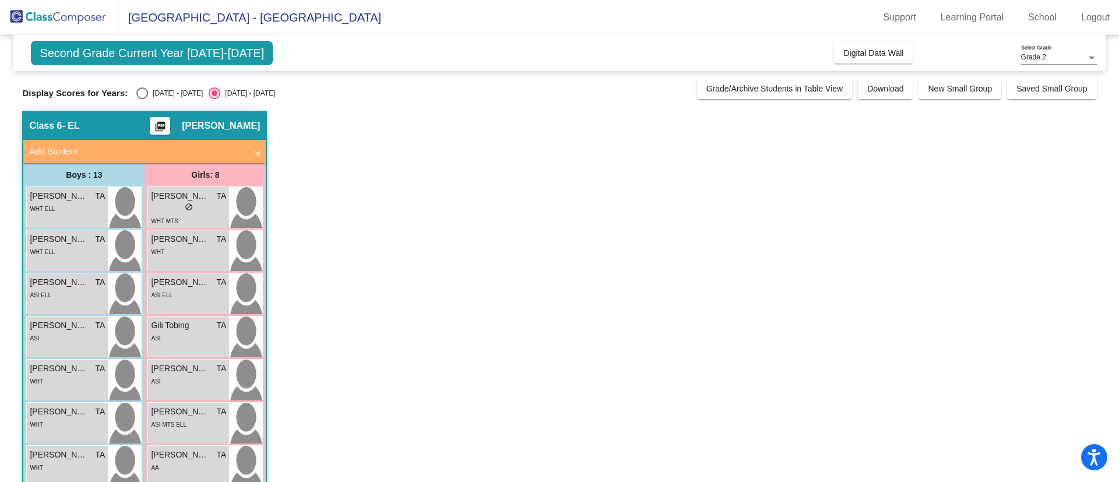  What do you see at coordinates (154, 467) in the screenshot?
I see `span: AA` at bounding box center [154, 467].